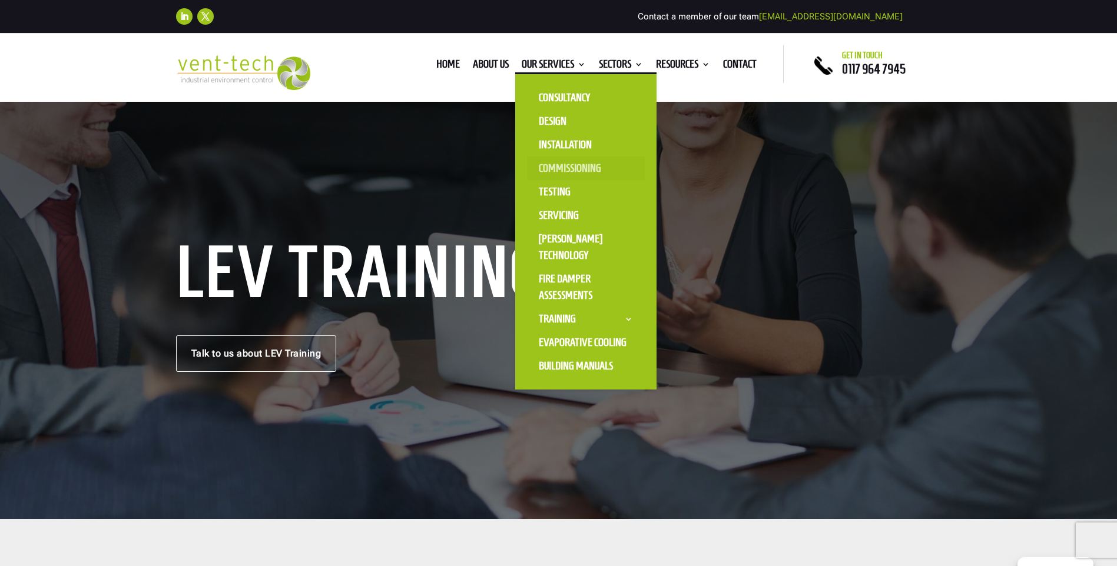 Image resolution: width=1117 pixels, height=566 pixels. What do you see at coordinates (862, 55) in the screenshot?
I see `span: Get in touch` at bounding box center [862, 55].